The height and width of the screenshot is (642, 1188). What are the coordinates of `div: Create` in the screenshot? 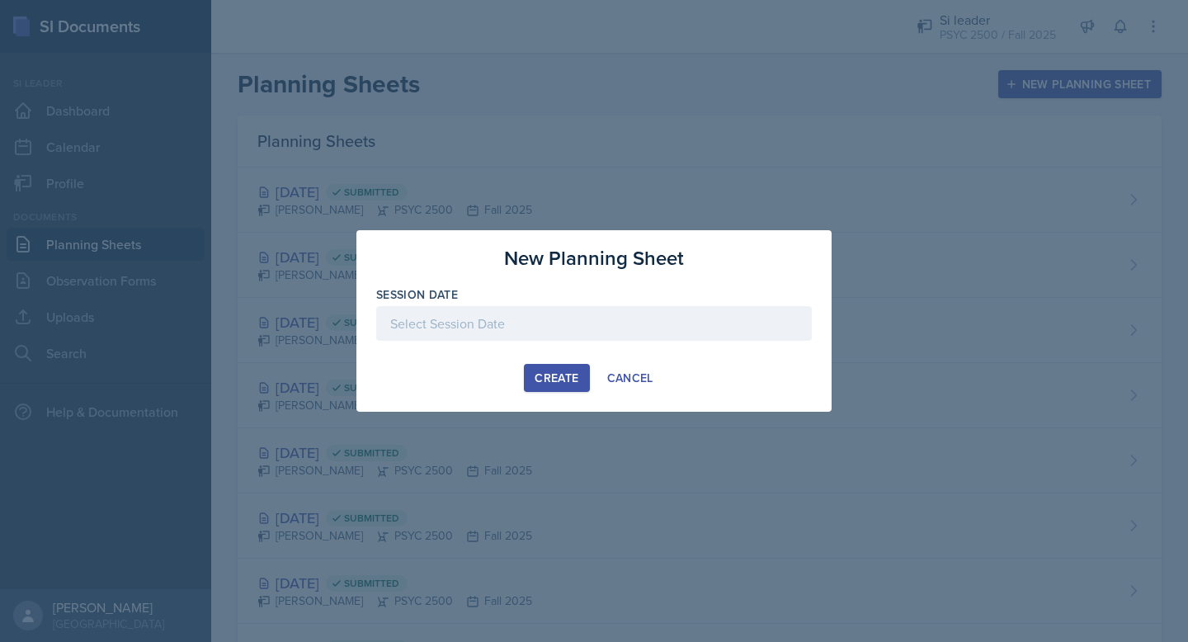 It's located at (556, 378).